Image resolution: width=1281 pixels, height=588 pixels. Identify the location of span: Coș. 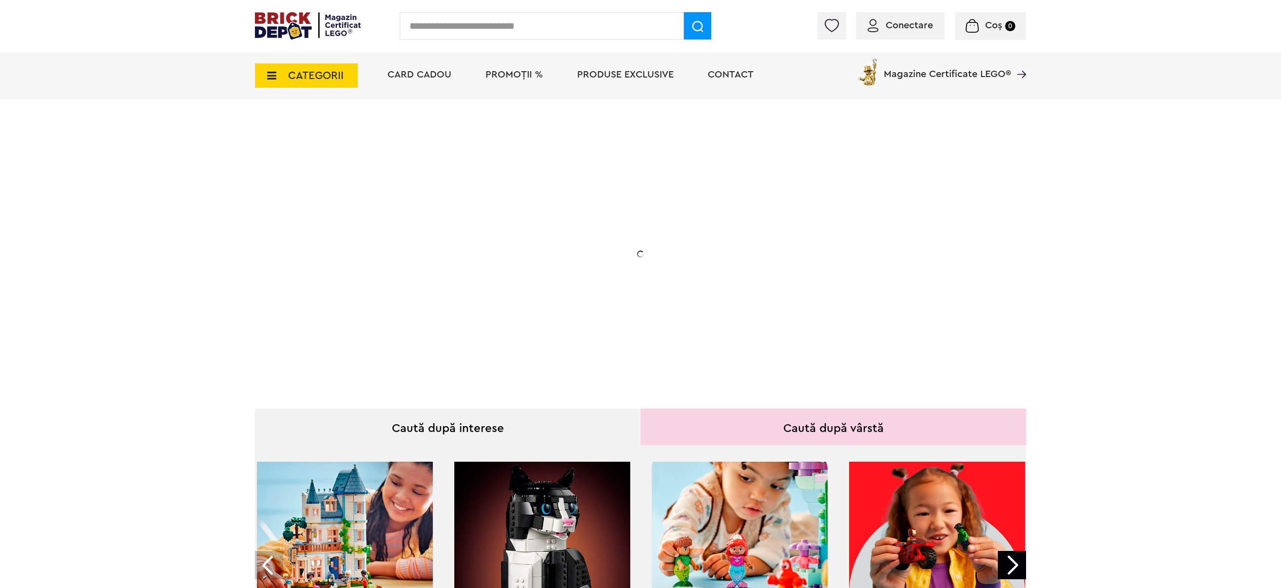
(993, 25).